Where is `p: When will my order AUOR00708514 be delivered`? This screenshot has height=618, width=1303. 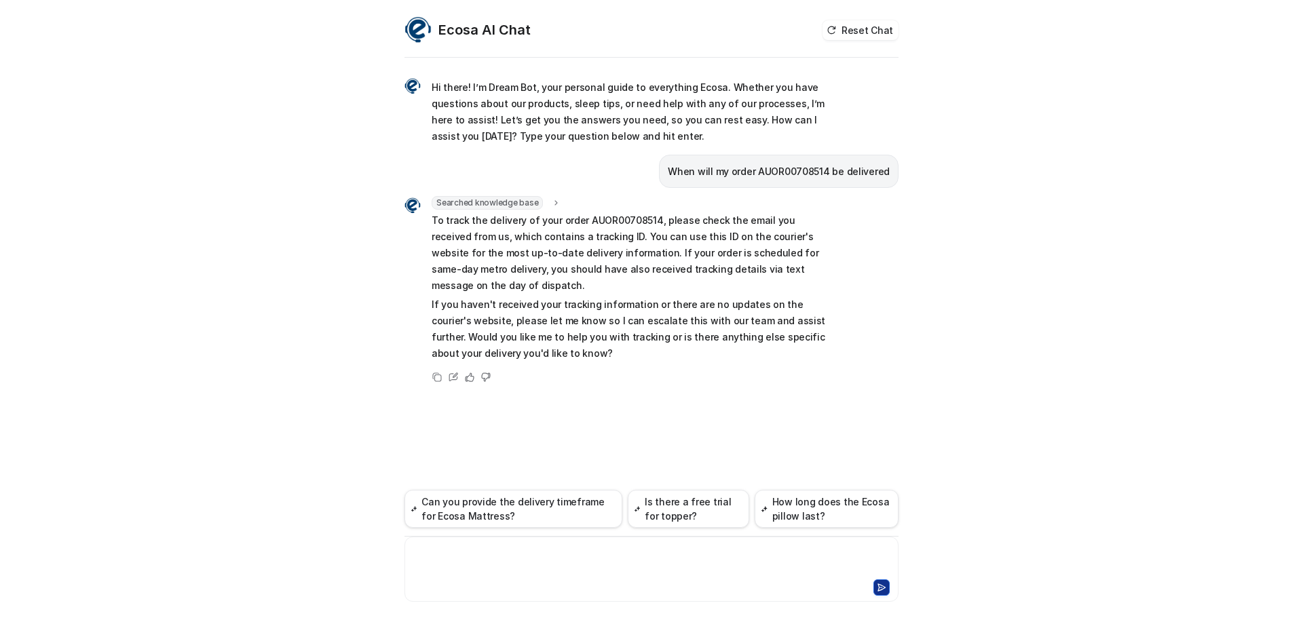 p: When will my order AUOR00708514 be delivered is located at coordinates (778, 172).